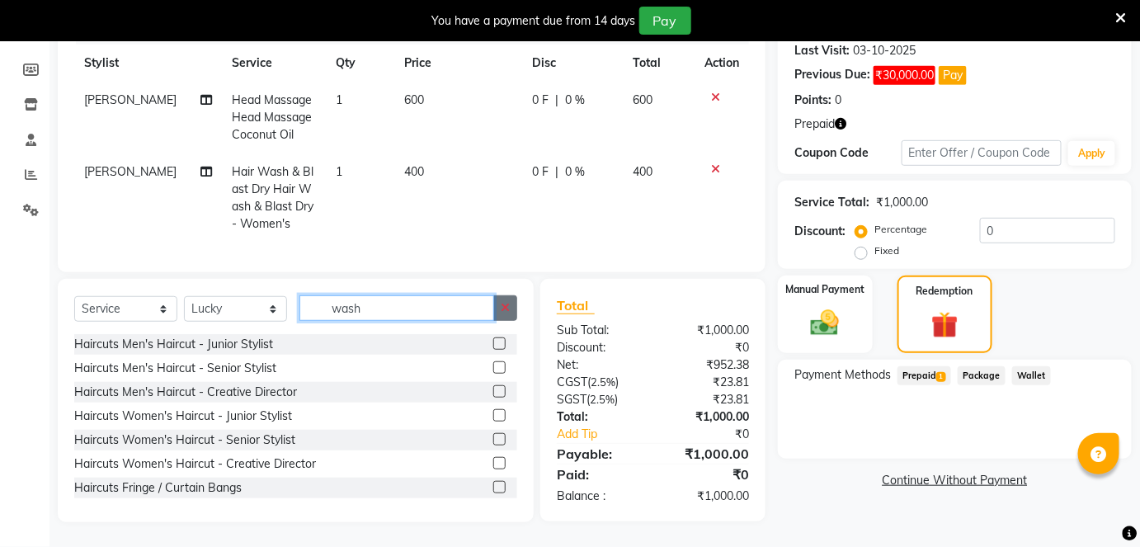 The image size is (1140, 547). What do you see at coordinates (599, 474) in the screenshot?
I see `div: Paid:` at bounding box center [599, 474].